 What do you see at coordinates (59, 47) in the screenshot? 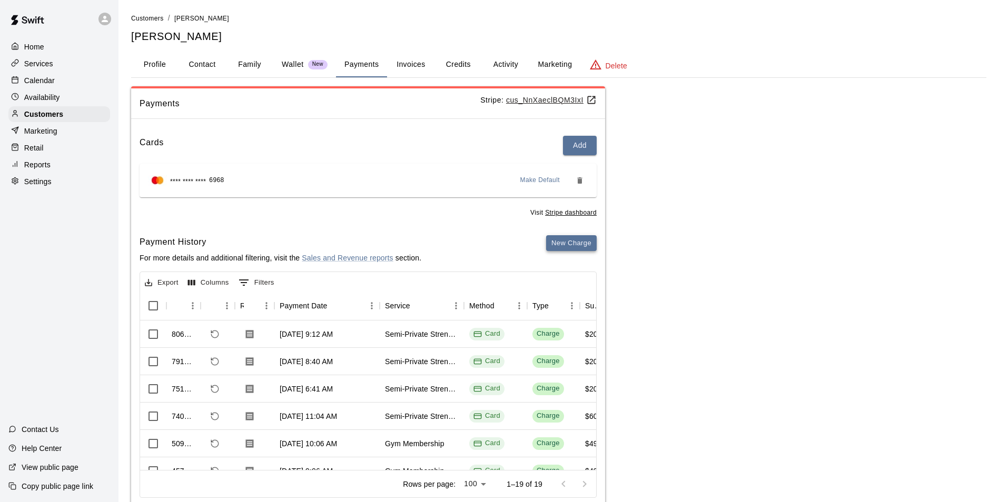
I see `div: Home` at bounding box center [59, 47].